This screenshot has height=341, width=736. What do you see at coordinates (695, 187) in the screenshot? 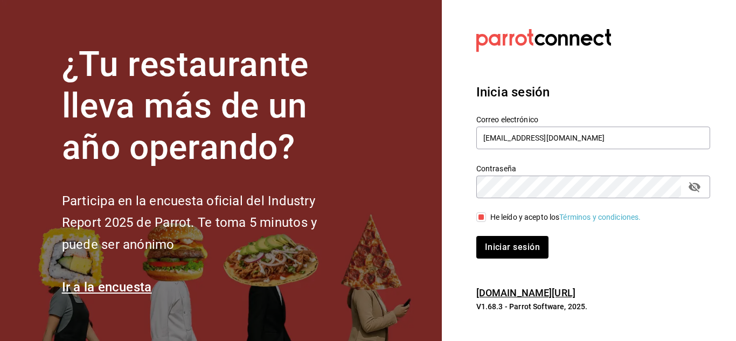
I see `button: passwordField` at bounding box center [695, 187].